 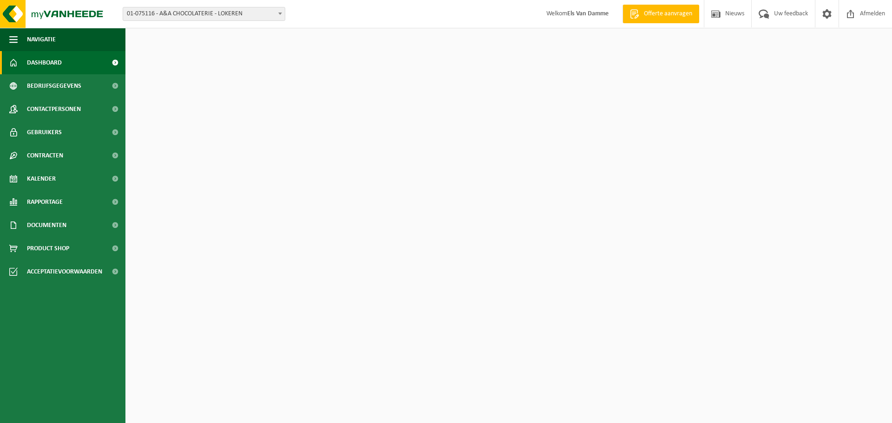 What do you see at coordinates (41, 179) in the screenshot?
I see `span: Kalender` at bounding box center [41, 179].